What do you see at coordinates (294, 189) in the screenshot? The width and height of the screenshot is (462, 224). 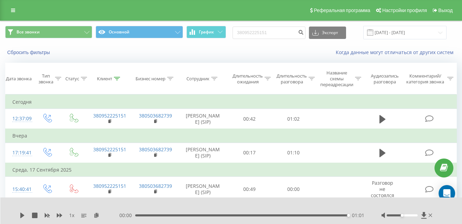 I see `td: 00:00` at bounding box center [294, 189].